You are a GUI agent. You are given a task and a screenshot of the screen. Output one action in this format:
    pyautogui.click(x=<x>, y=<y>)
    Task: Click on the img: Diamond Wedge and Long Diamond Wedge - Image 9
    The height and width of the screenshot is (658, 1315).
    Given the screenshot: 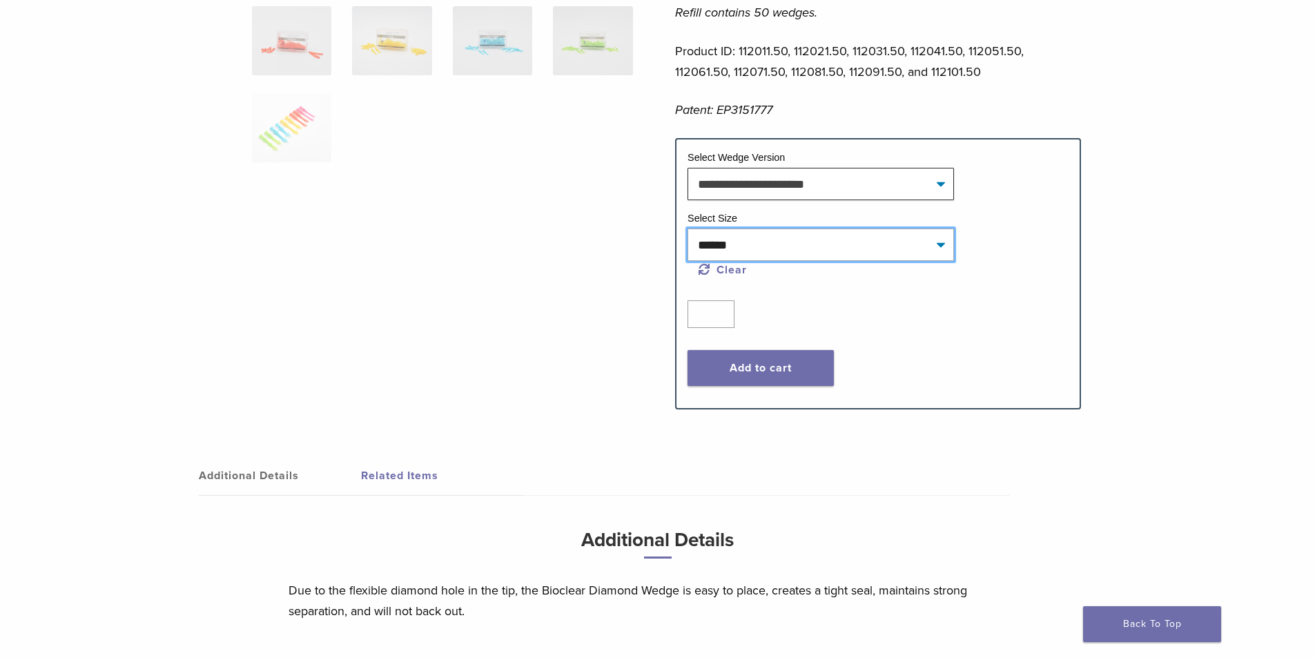 What is the action you would take?
    pyautogui.click(x=291, y=41)
    